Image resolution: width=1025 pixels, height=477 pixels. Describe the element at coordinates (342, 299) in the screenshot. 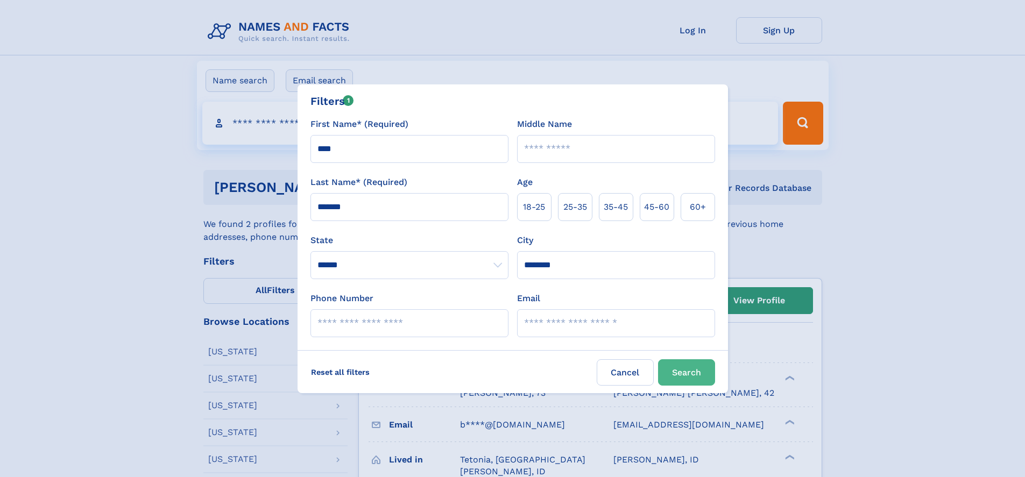

I see `label: Phone Number` at that location.